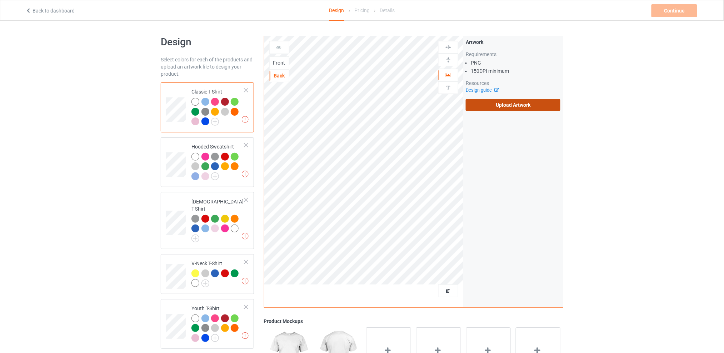  What do you see at coordinates (387, 10) in the screenshot?
I see `div: Details` at bounding box center [387, 10].